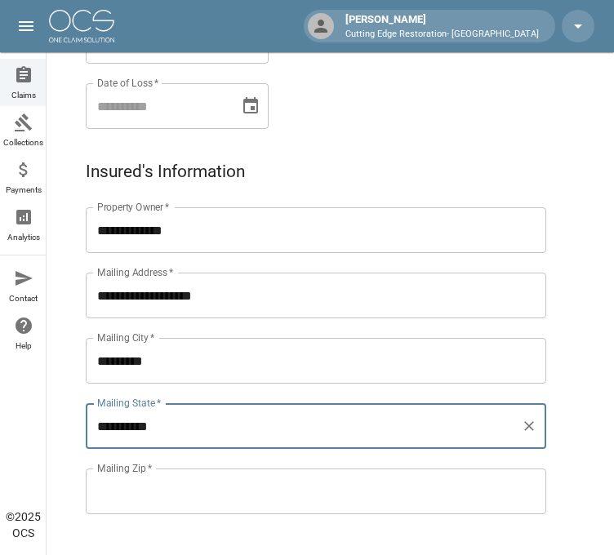 The height and width of the screenshot is (555, 614). What do you see at coordinates (23, 143) in the screenshot?
I see `span: Collections` at bounding box center [23, 143].